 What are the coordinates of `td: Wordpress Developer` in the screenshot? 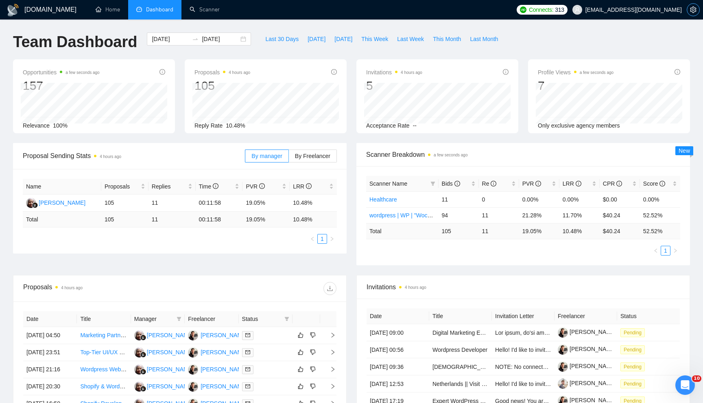 It's located at (460, 350).